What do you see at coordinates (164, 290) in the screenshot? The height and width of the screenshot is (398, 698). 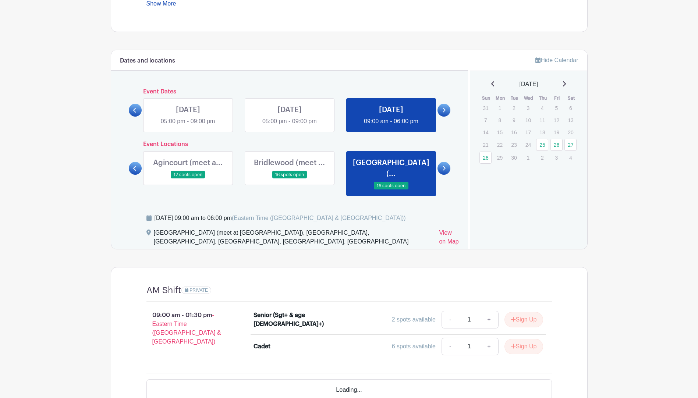 I see `h4: AM Shift` at bounding box center [164, 290].